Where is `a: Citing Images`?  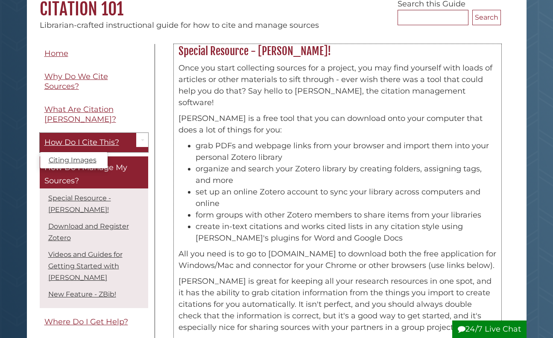 a: Citing Images is located at coordinates (74, 160).